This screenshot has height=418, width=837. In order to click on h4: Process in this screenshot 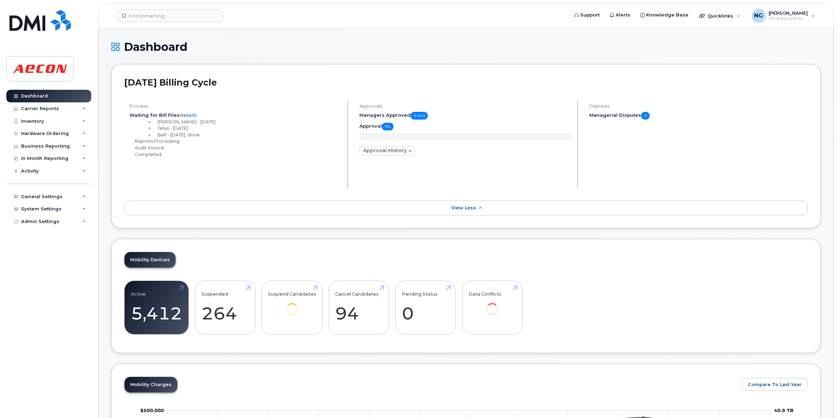, I will do `click(236, 106)`.